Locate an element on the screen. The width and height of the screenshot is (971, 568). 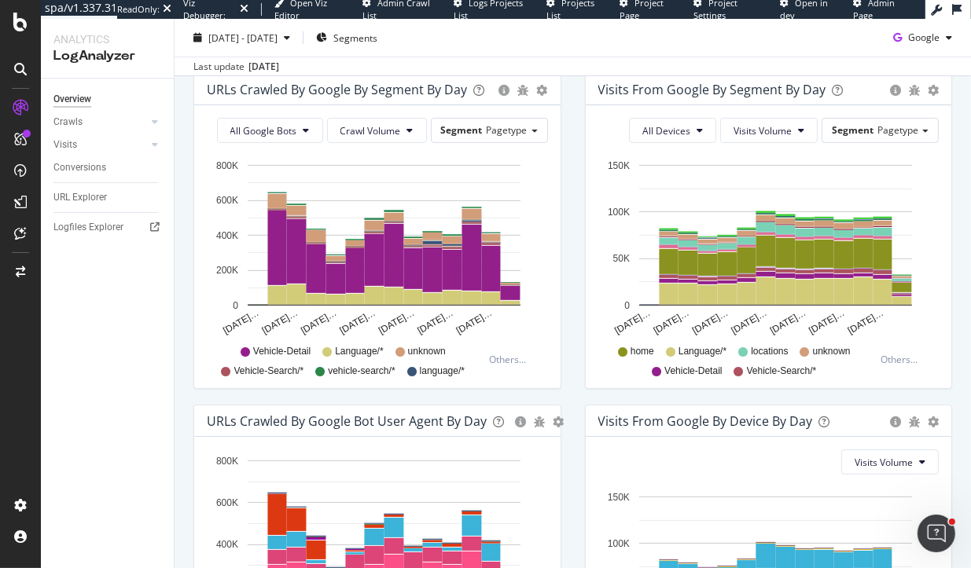
div: Conversions is located at coordinates (79, 167).